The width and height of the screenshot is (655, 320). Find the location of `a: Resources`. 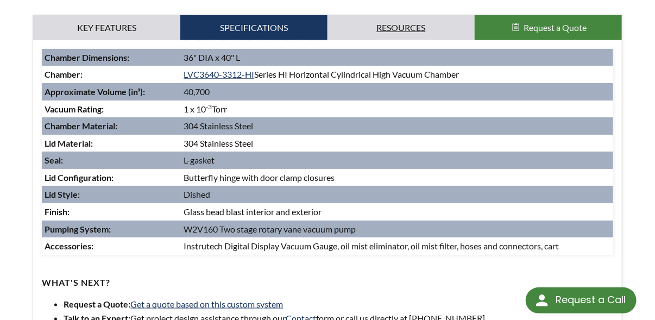

a: Resources is located at coordinates (401, 28).